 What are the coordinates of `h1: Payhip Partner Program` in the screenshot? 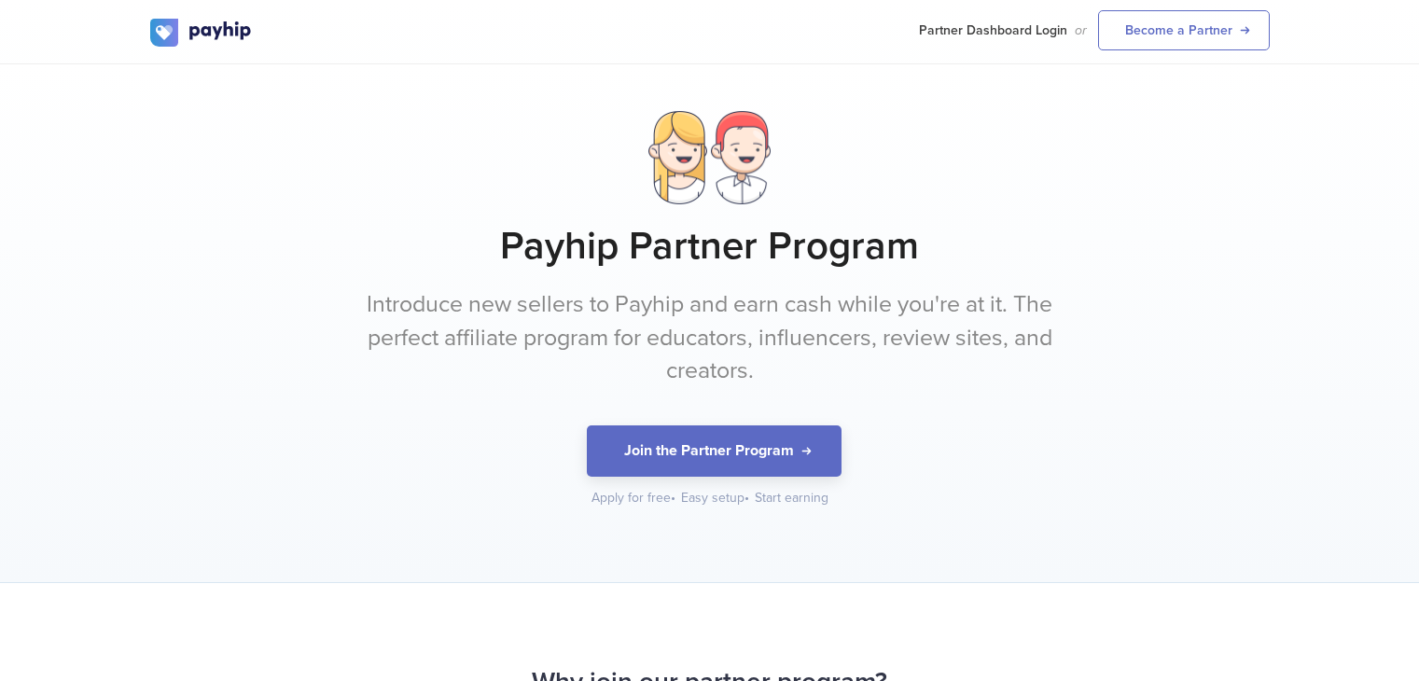 It's located at (710, 246).